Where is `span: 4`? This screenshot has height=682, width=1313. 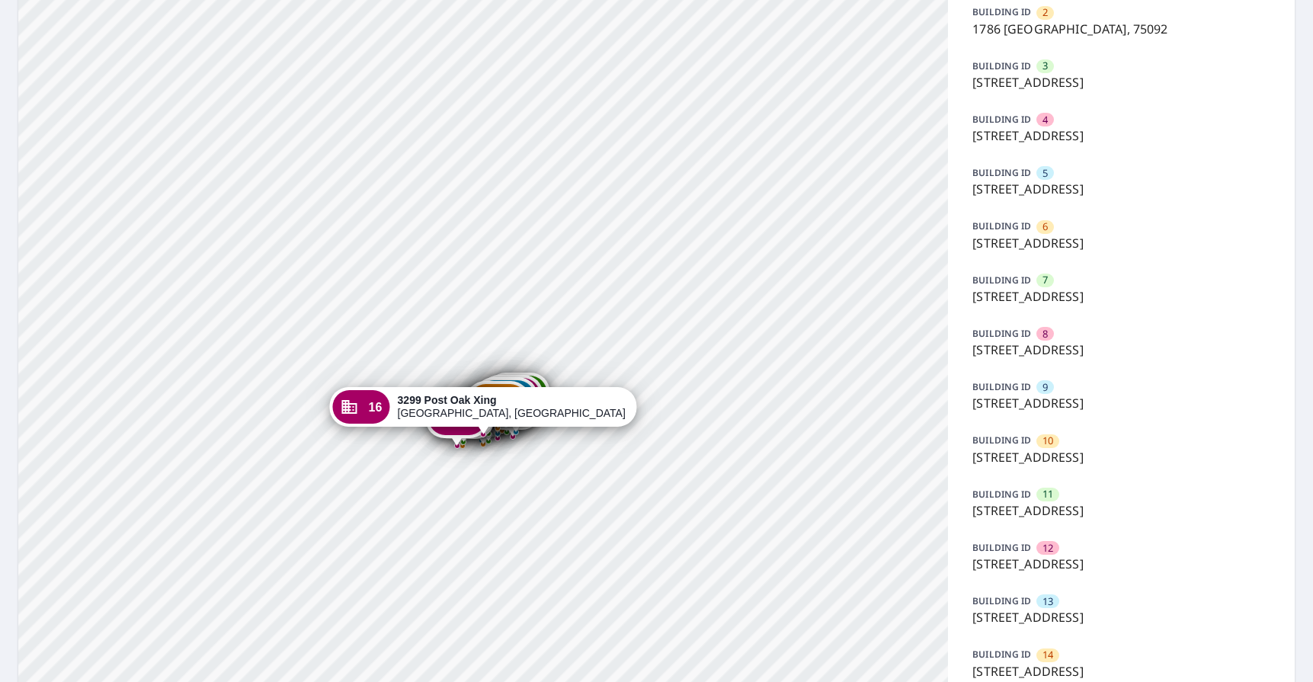 span: 4 is located at coordinates (1044, 120).